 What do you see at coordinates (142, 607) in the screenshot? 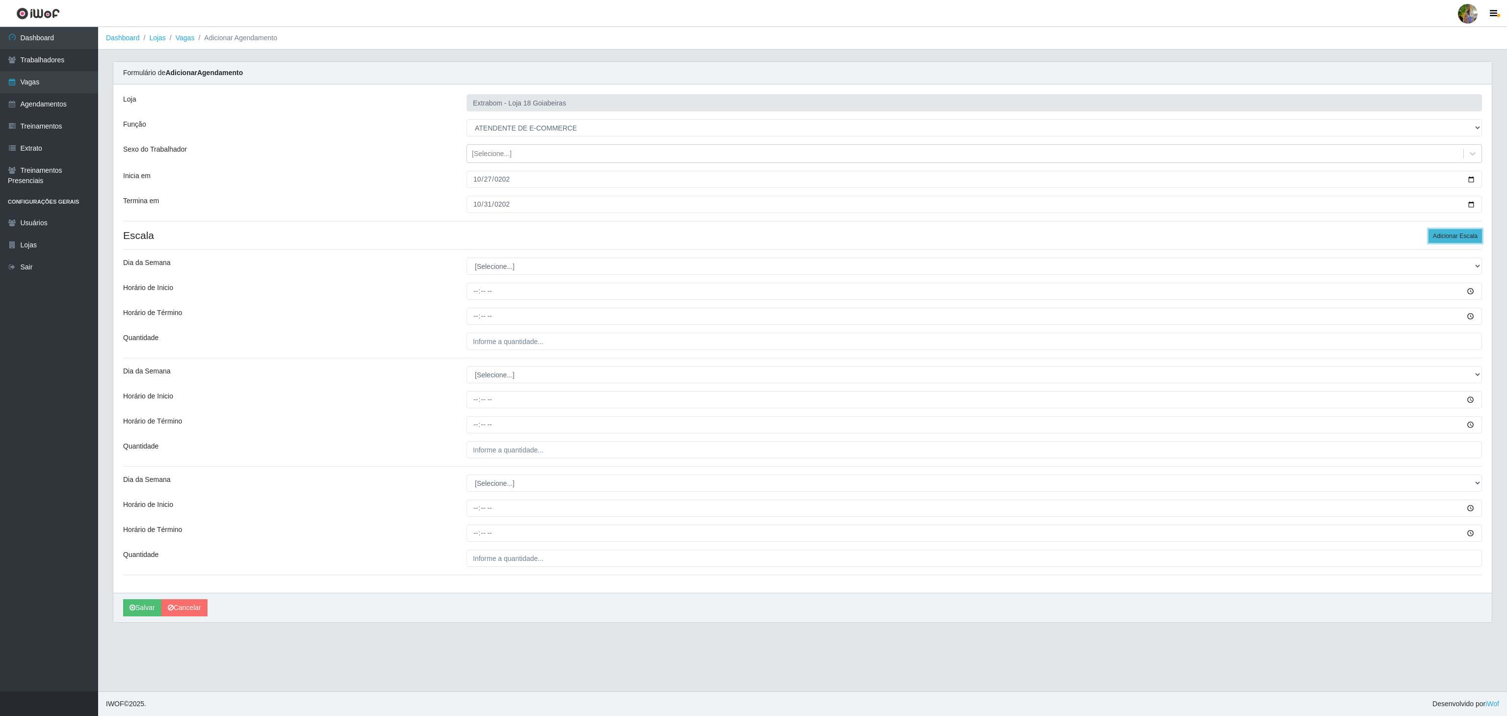
I see `button: Salvar` at bounding box center [142, 607].